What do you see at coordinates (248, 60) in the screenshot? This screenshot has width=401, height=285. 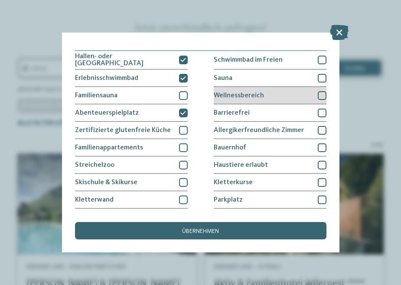 I see `span: Schwimmbad im Freien` at bounding box center [248, 60].